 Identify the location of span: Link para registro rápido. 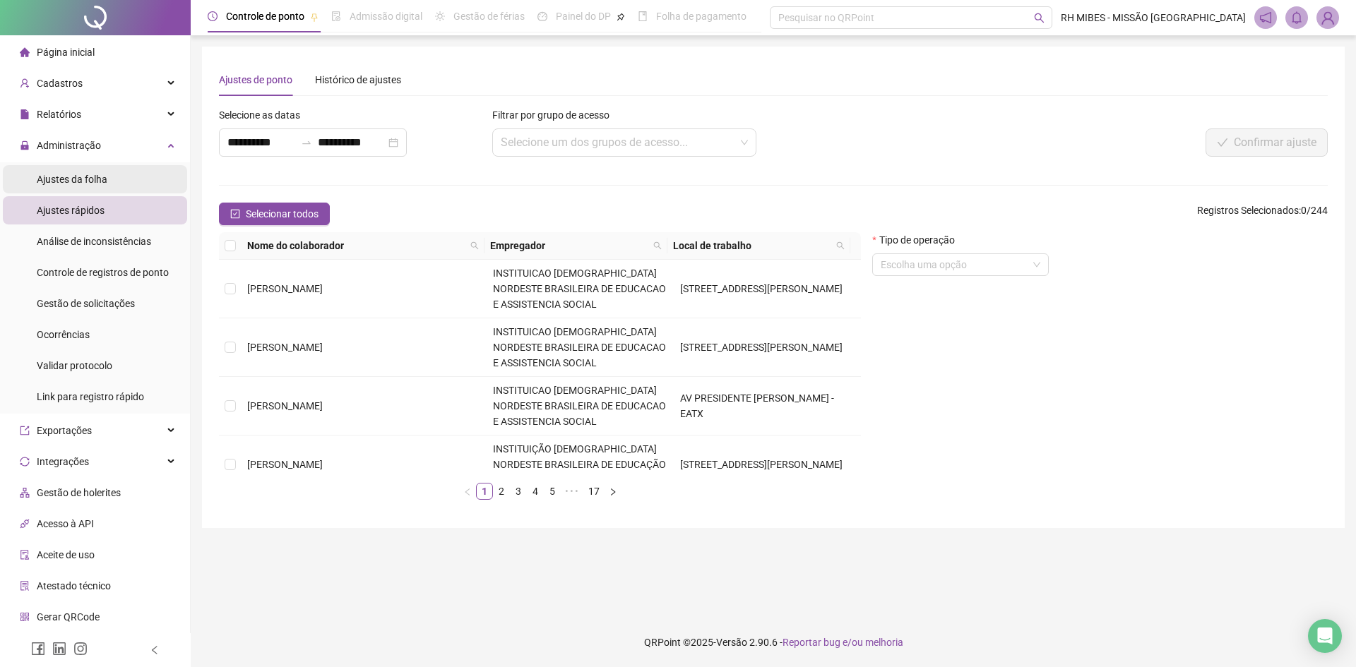
(90, 397).